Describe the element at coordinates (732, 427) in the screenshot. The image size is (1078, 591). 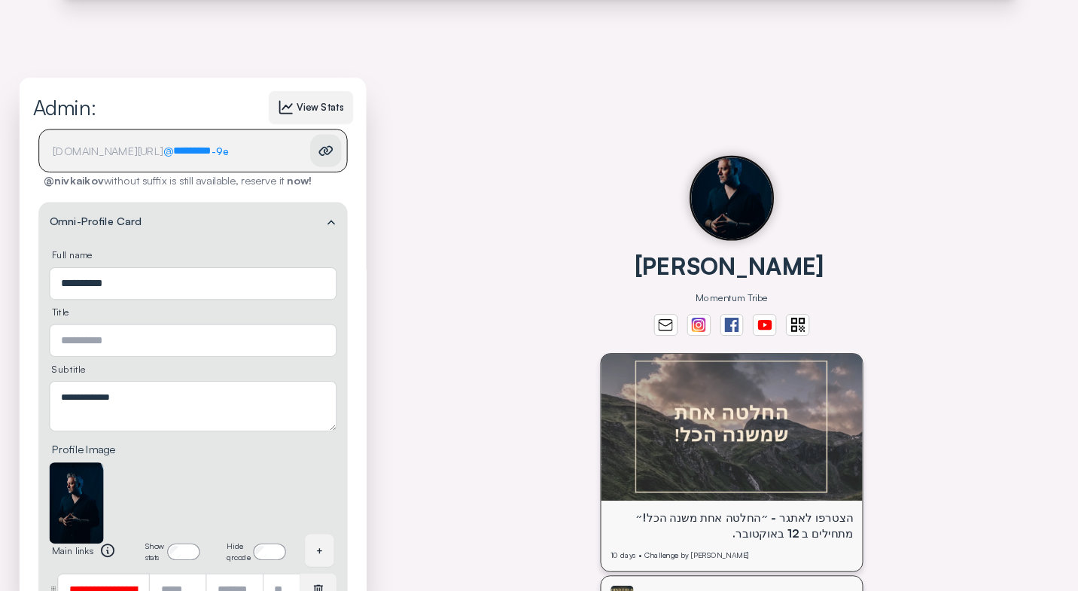
I see `img: nio_1756647690351_95048606-ae34-42fe-9894-4bc71df48dea_GV_100.webp` at that location.